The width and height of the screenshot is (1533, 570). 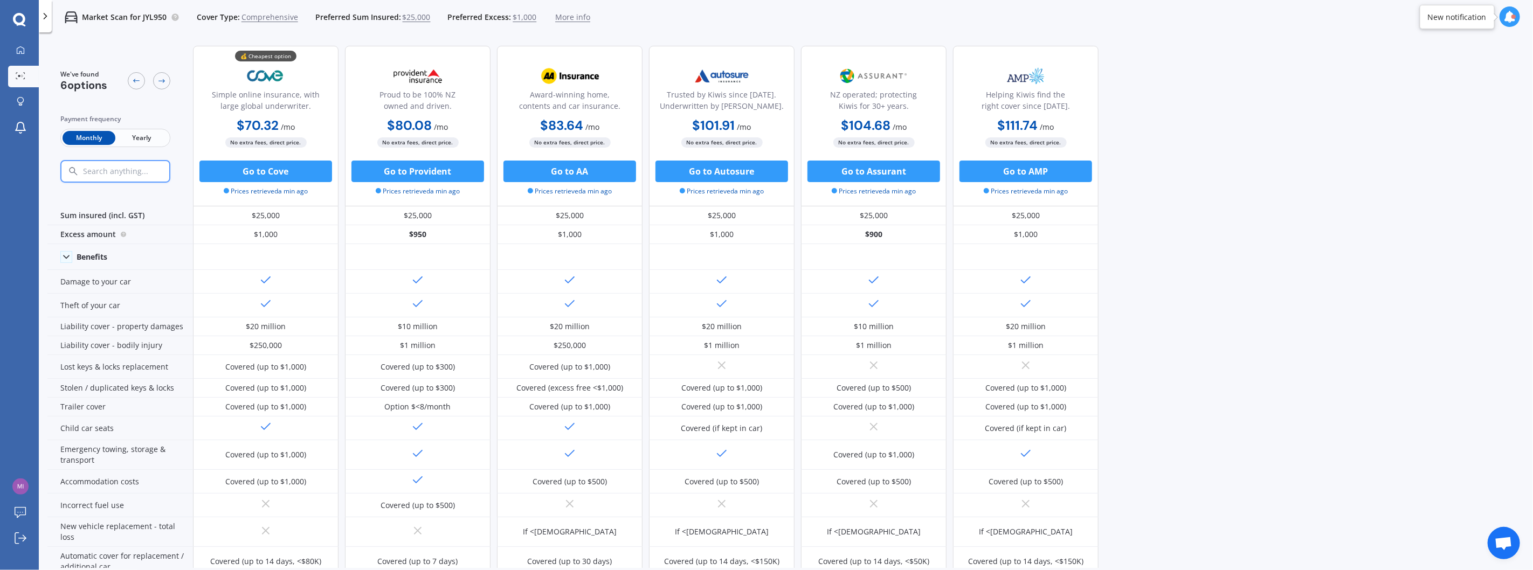 I want to click on div: New notification, so click(x=1457, y=17).